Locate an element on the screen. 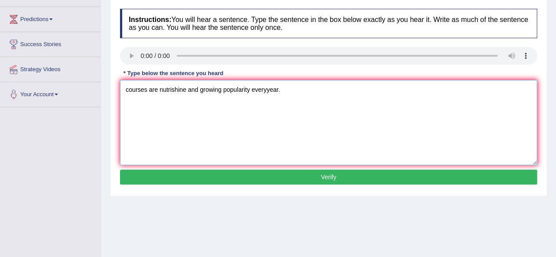  a: Predictions is located at coordinates (51, 18).